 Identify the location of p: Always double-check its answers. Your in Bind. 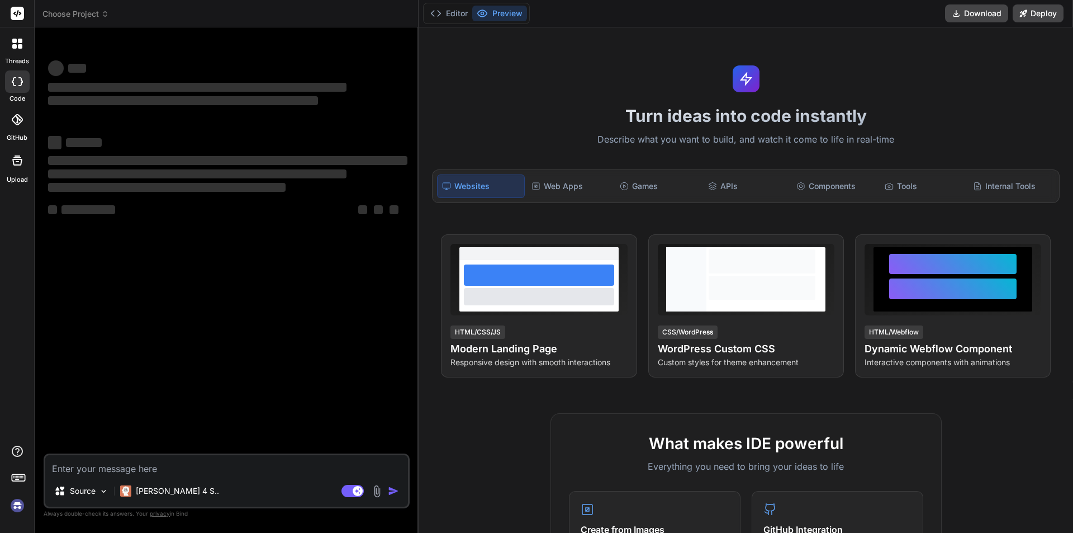
(226, 513).